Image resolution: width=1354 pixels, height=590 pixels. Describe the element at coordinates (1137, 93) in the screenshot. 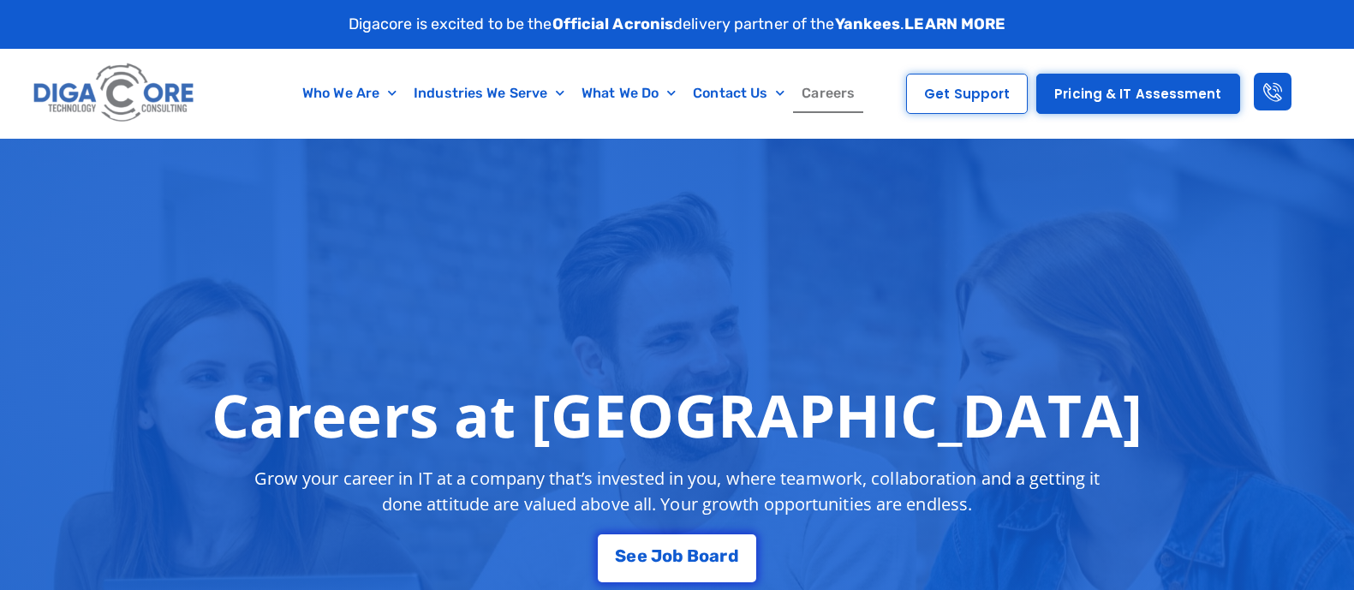

I see `a: Pricing & IT Assessment` at that location.